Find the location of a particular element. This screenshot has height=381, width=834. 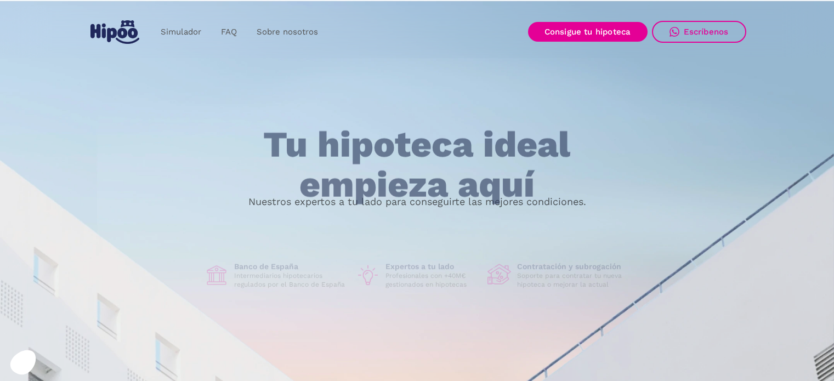

p: Intermediarios hipotecarios regulados por el Banco de España is located at coordinates (291, 280).